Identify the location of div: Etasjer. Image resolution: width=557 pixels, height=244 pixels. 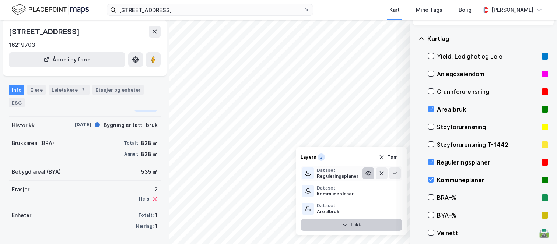
(21, 190).